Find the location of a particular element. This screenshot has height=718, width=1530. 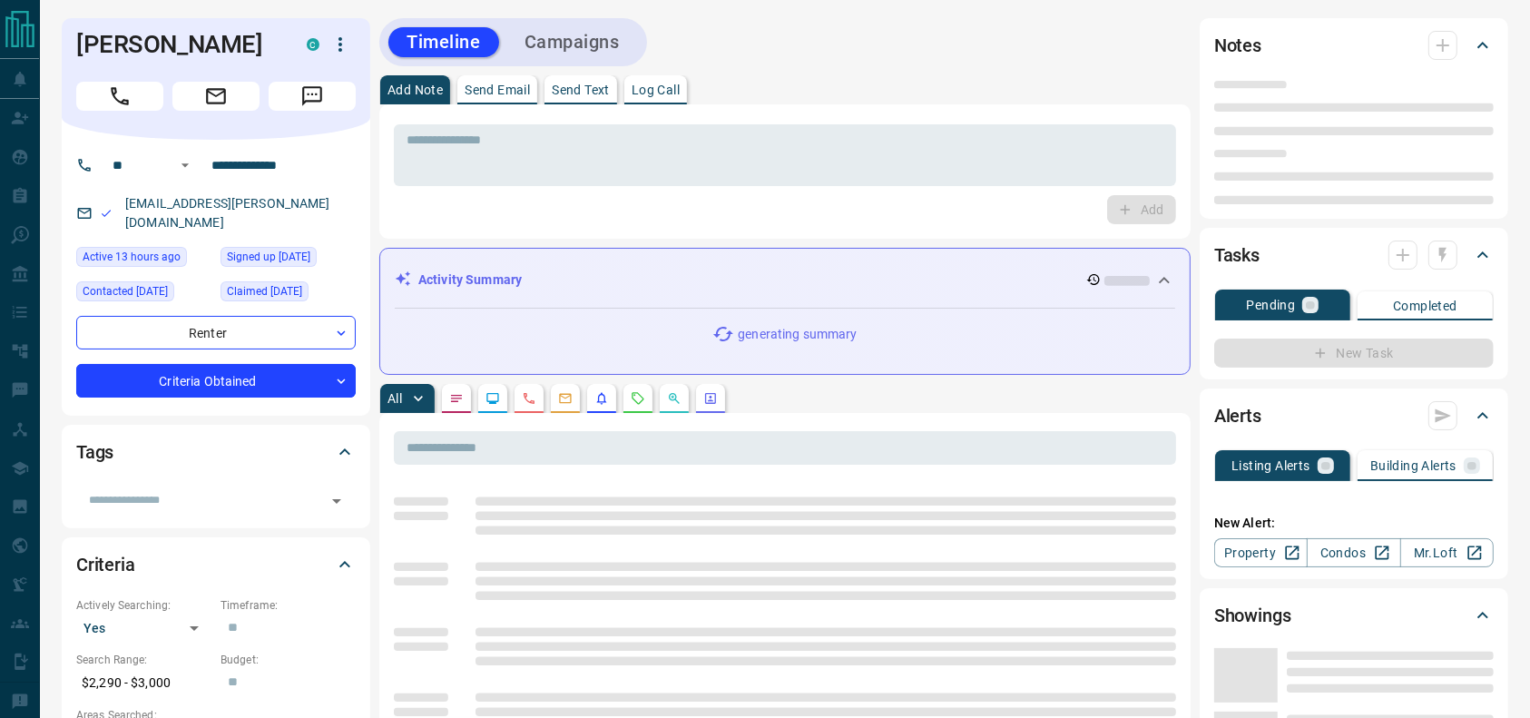

svg: Listing Alerts is located at coordinates (602, 398).